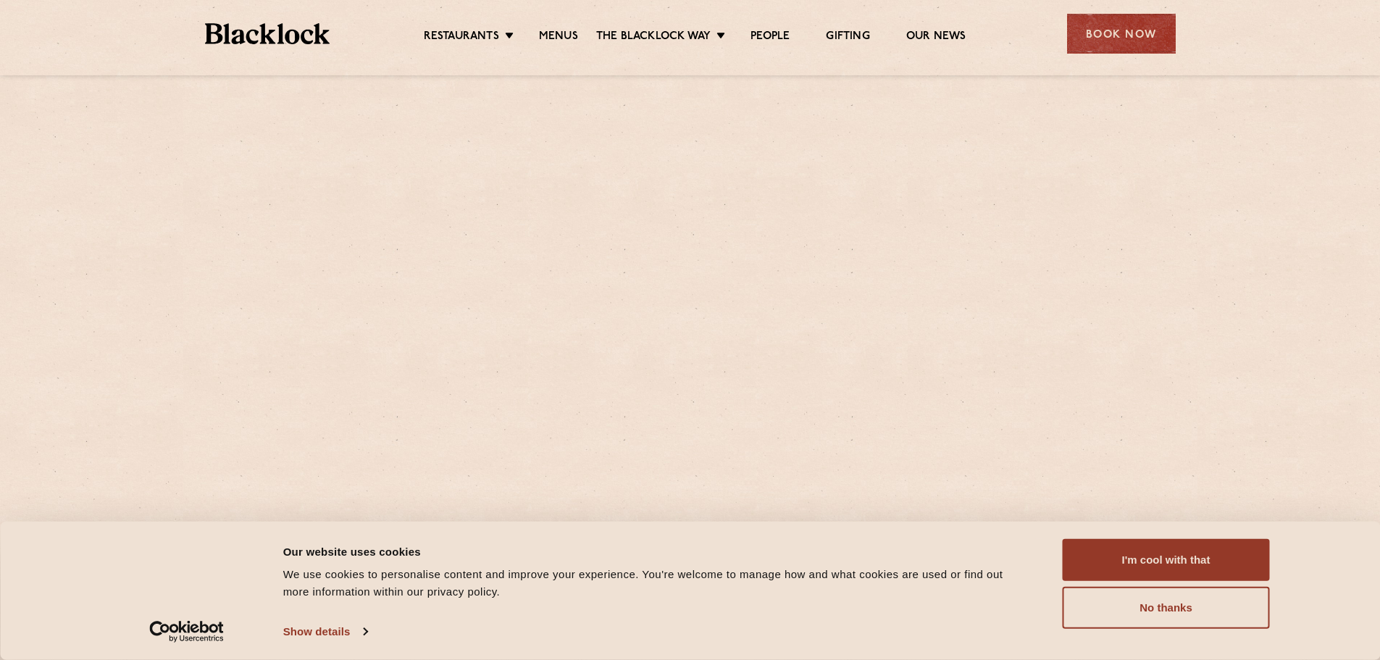 This screenshot has height=660, width=1380. What do you see at coordinates (770, 38) in the screenshot?
I see `a: People` at bounding box center [770, 38].